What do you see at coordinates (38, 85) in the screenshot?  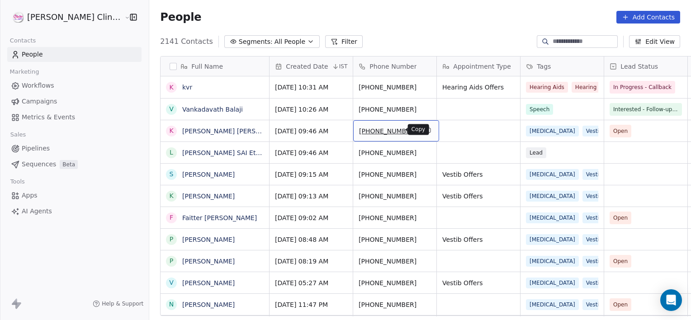 I see `span: Workflows` at bounding box center [38, 85].